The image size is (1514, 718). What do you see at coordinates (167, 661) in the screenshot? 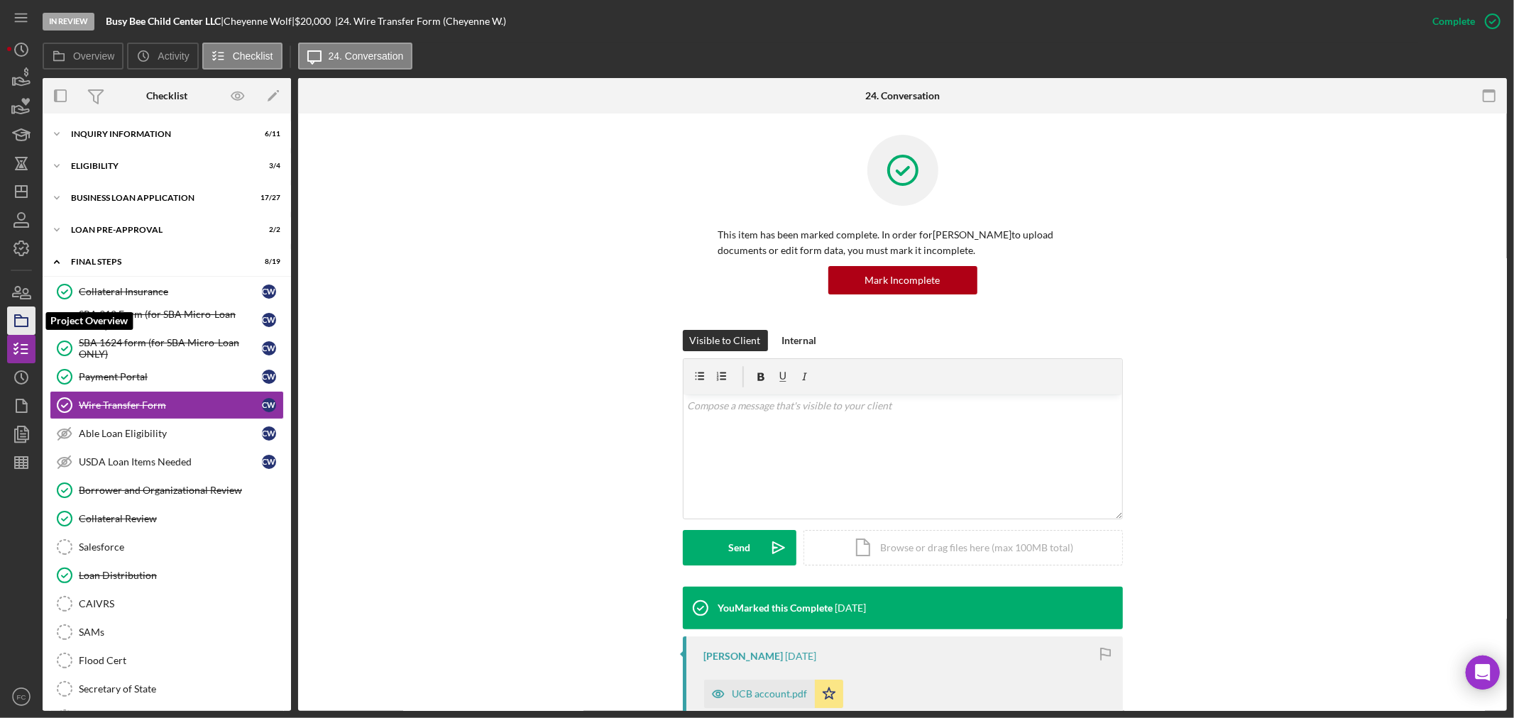
I see `a: Flood Cert` at bounding box center [167, 661].